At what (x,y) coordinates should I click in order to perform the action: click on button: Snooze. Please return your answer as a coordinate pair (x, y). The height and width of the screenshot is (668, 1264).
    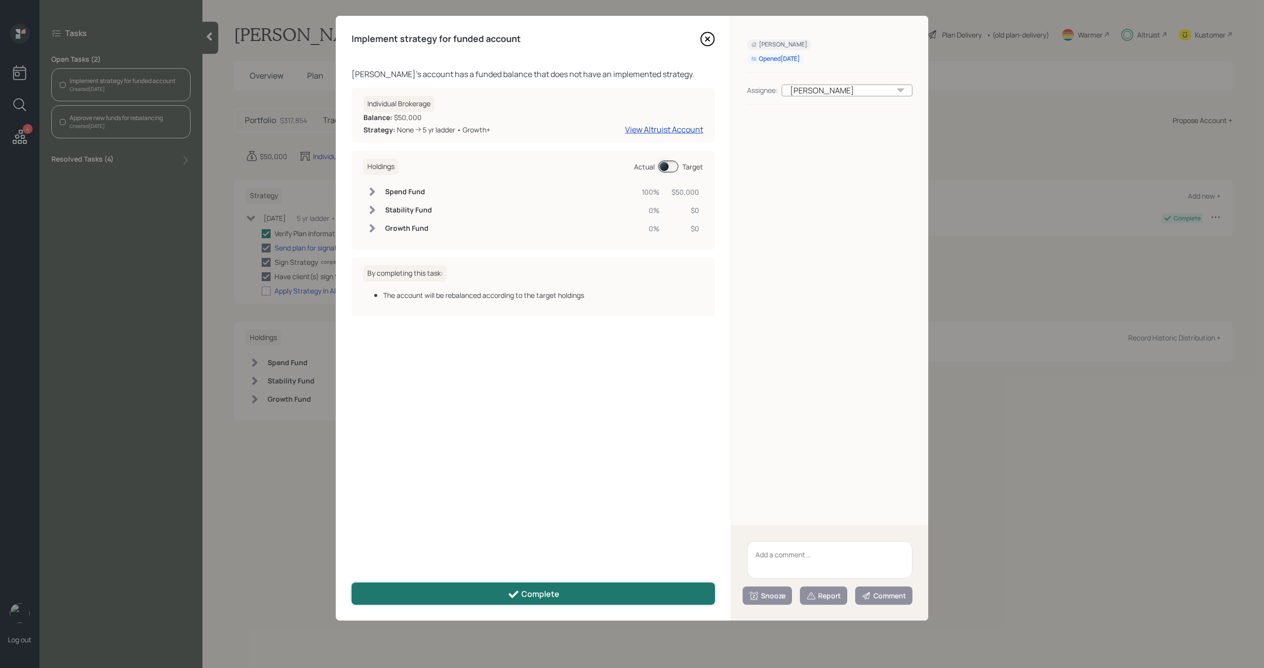
    Looking at the image, I should click on (767, 595).